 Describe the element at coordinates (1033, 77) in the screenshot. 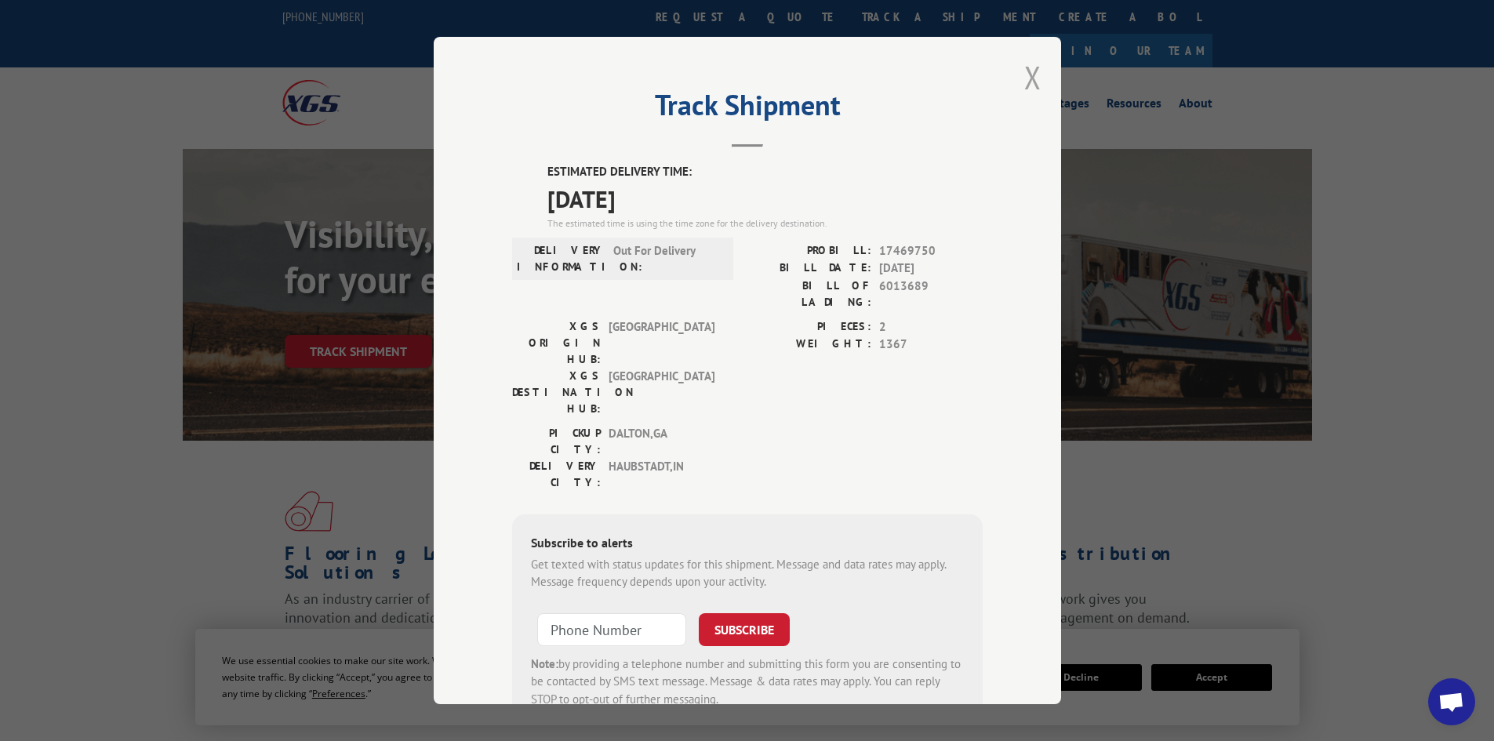

I see `button: Close modal` at that location.